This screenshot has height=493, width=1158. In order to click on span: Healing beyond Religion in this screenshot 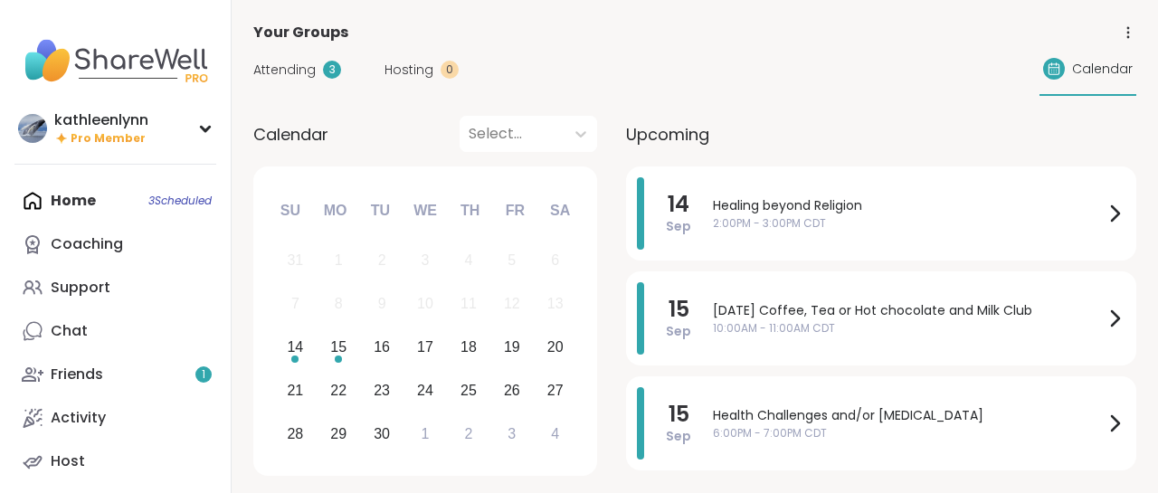, I will do `click(909, 205)`.